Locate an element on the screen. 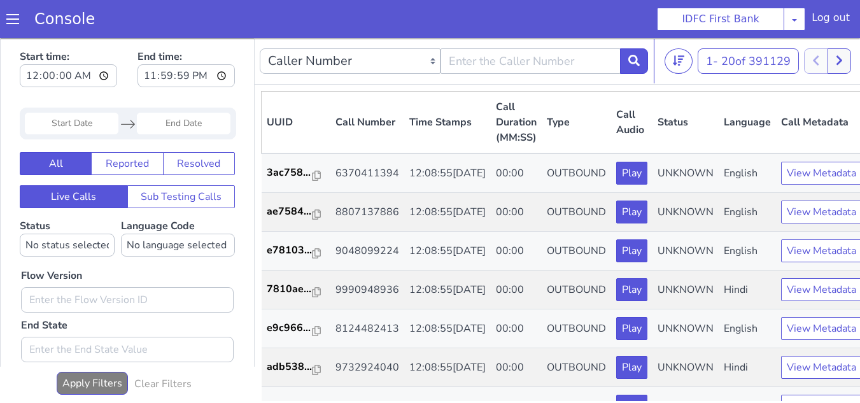 The image size is (860, 403). label: Flow Version is located at coordinates (52, 237).